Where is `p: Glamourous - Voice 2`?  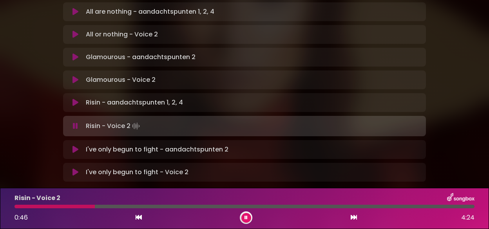
p: Glamourous - Voice 2 is located at coordinates (121, 80).